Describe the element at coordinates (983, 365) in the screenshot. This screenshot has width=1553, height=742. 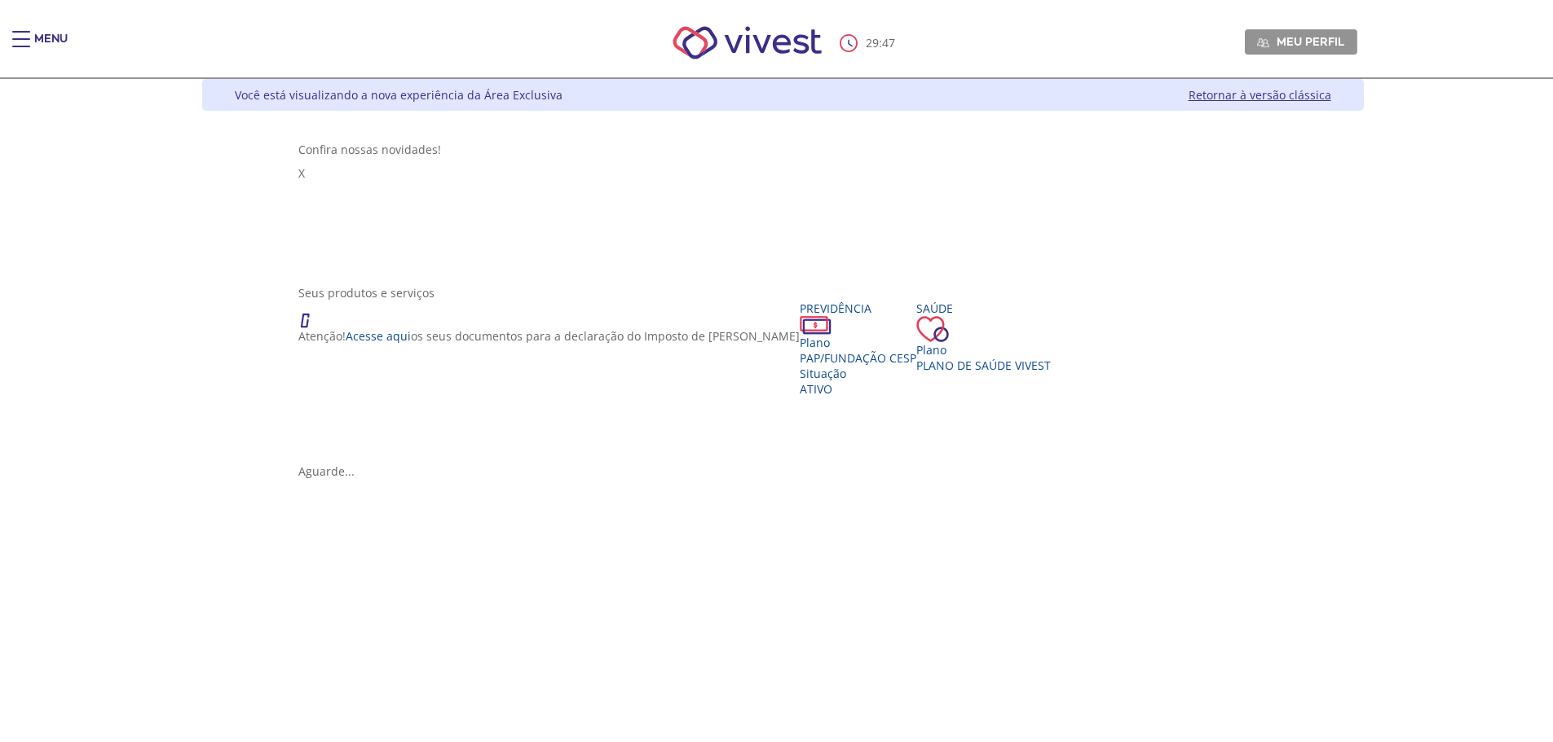
I see `span: Plano de Saúde VIVEST` at that location.